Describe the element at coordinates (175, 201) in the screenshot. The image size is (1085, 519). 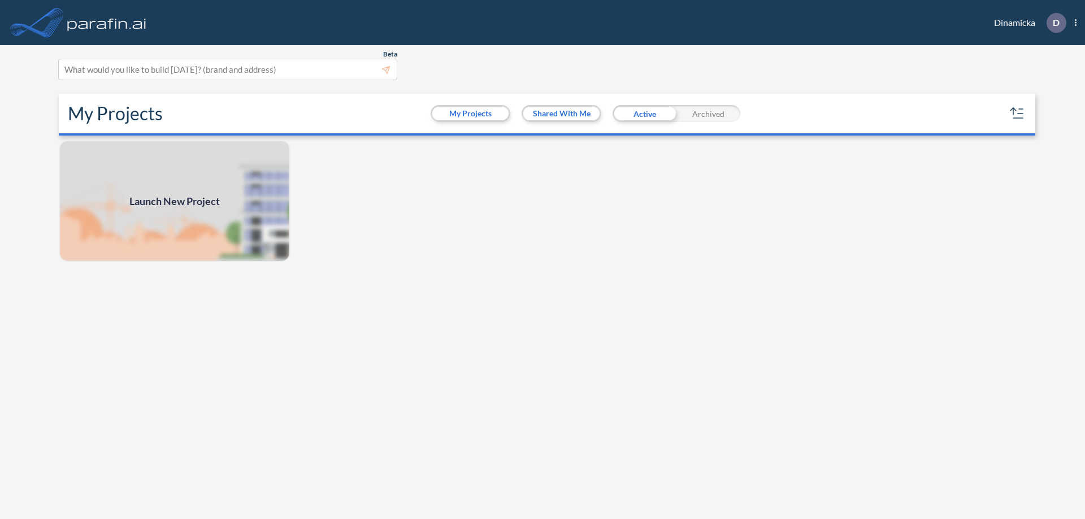
I see `img: add` at that location.